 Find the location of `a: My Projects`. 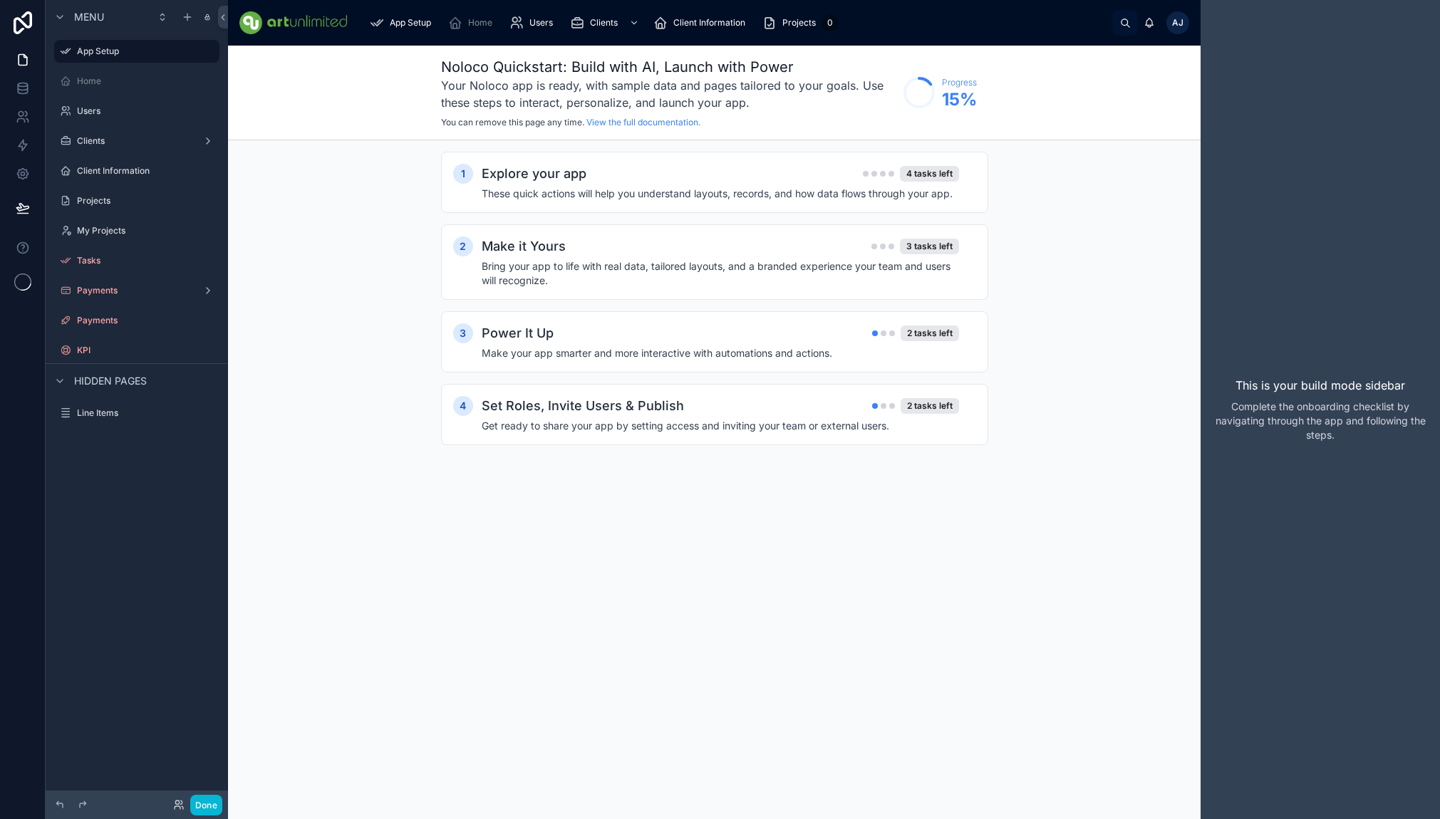

a: My Projects is located at coordinates (137, 231).